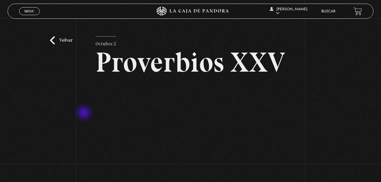  What do you see at coordinates (29, 17) in the screenshot?
I see `span: Cerrar` at bounding box center [29, 17].